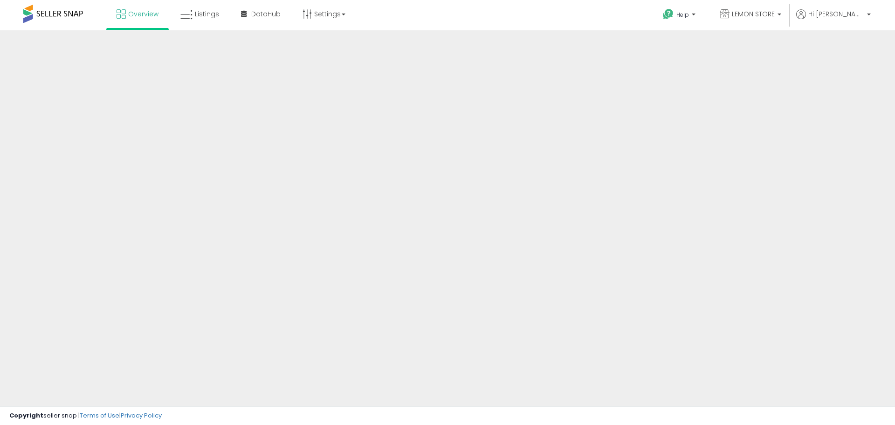 The width and height of the screenshot is (895, 425). I want to click on a: Help, so click(680, 16).